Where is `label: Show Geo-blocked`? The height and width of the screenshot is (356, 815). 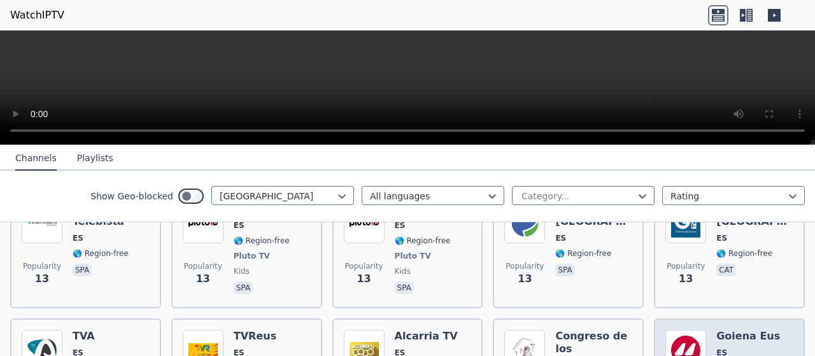 label: Show Geo-blocked is located at coordinates (132, 196).